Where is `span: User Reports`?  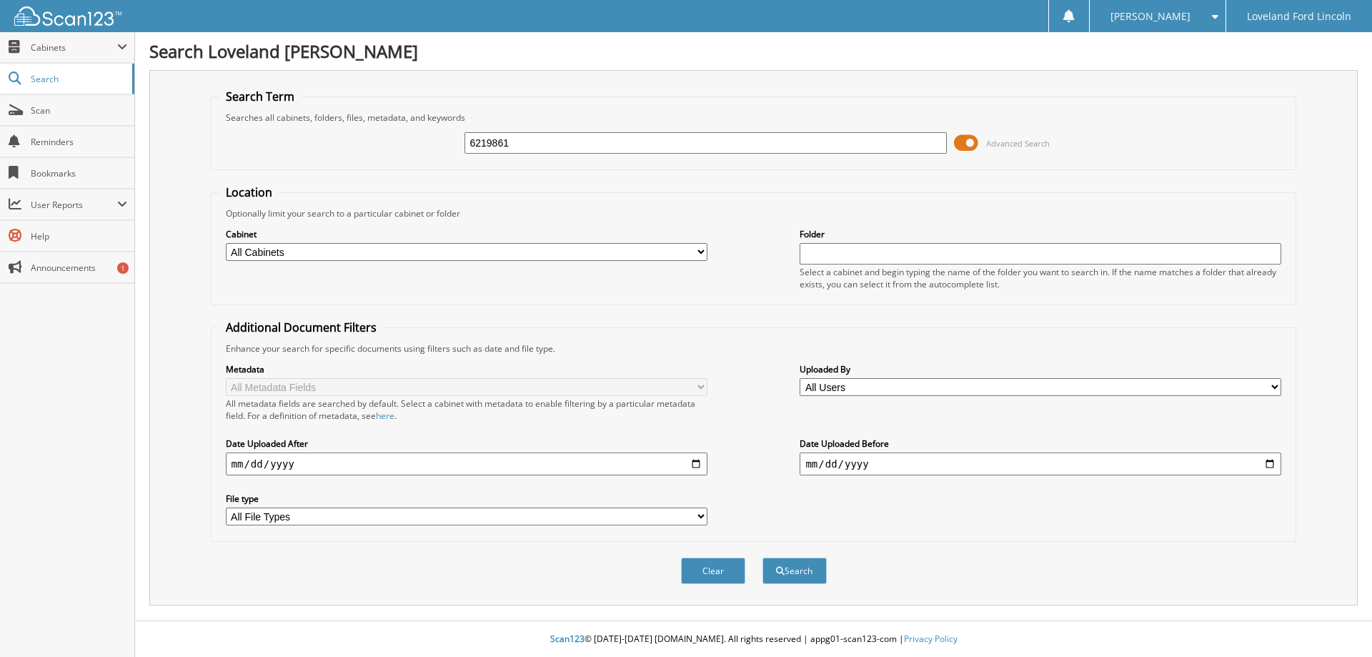
span: User Reports is located at coordinates (74, 204).